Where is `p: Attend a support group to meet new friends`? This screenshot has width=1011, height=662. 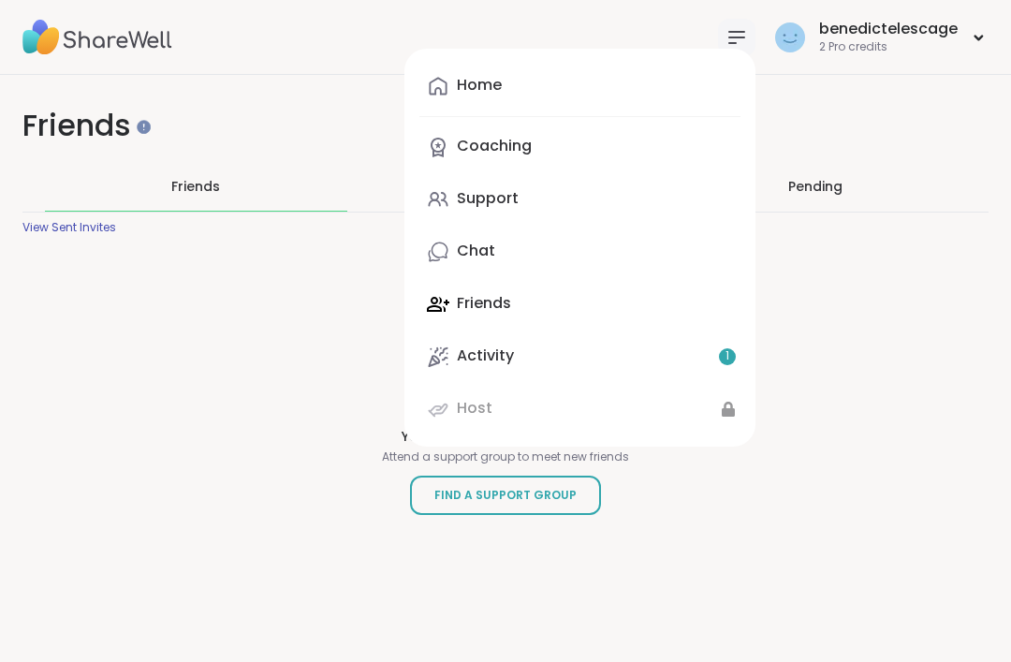
p: Attend a support group to meet new friends is located at coordinates (505, 457).